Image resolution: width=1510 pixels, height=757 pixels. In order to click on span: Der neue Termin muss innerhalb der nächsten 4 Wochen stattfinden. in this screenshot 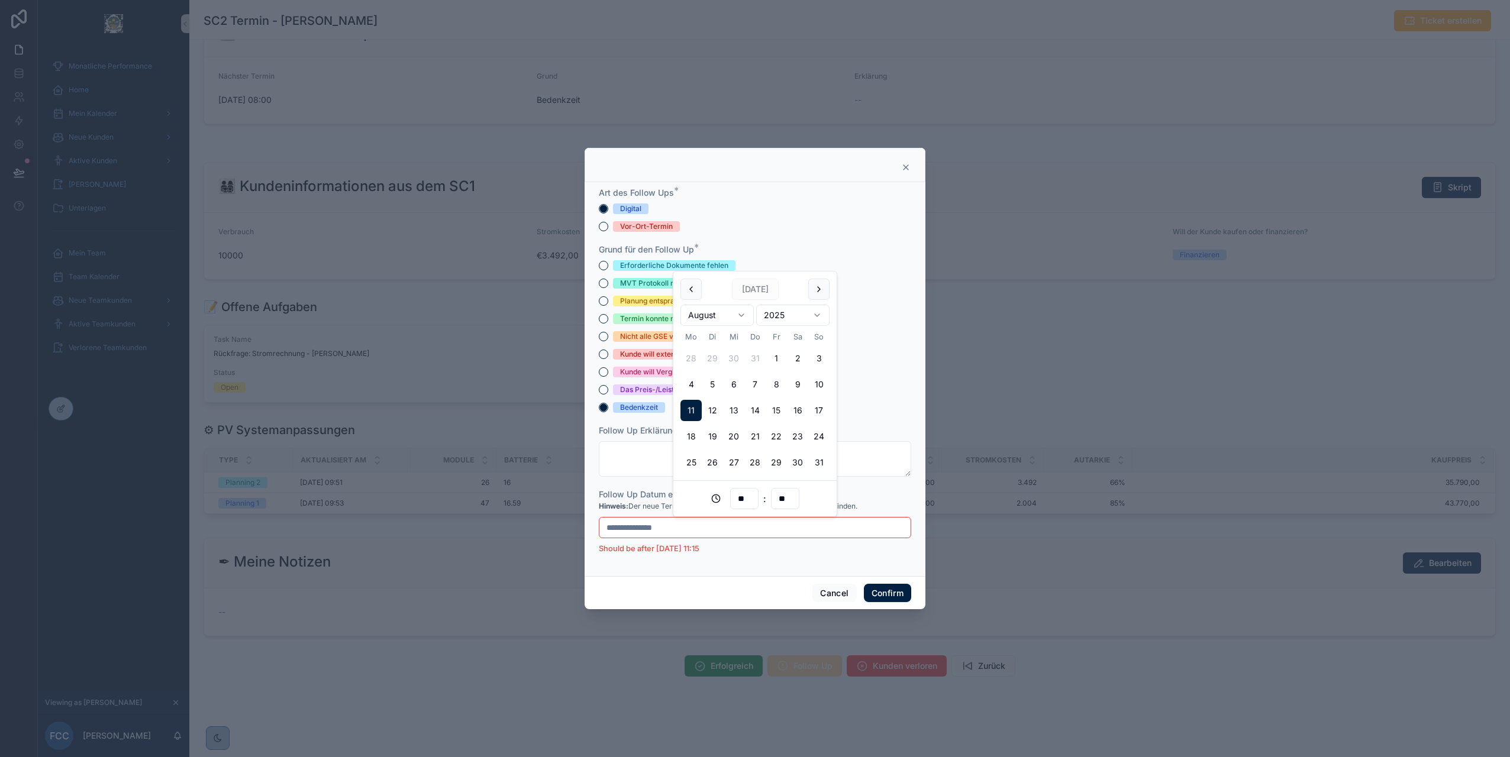, I will do `click(728, 507)`.